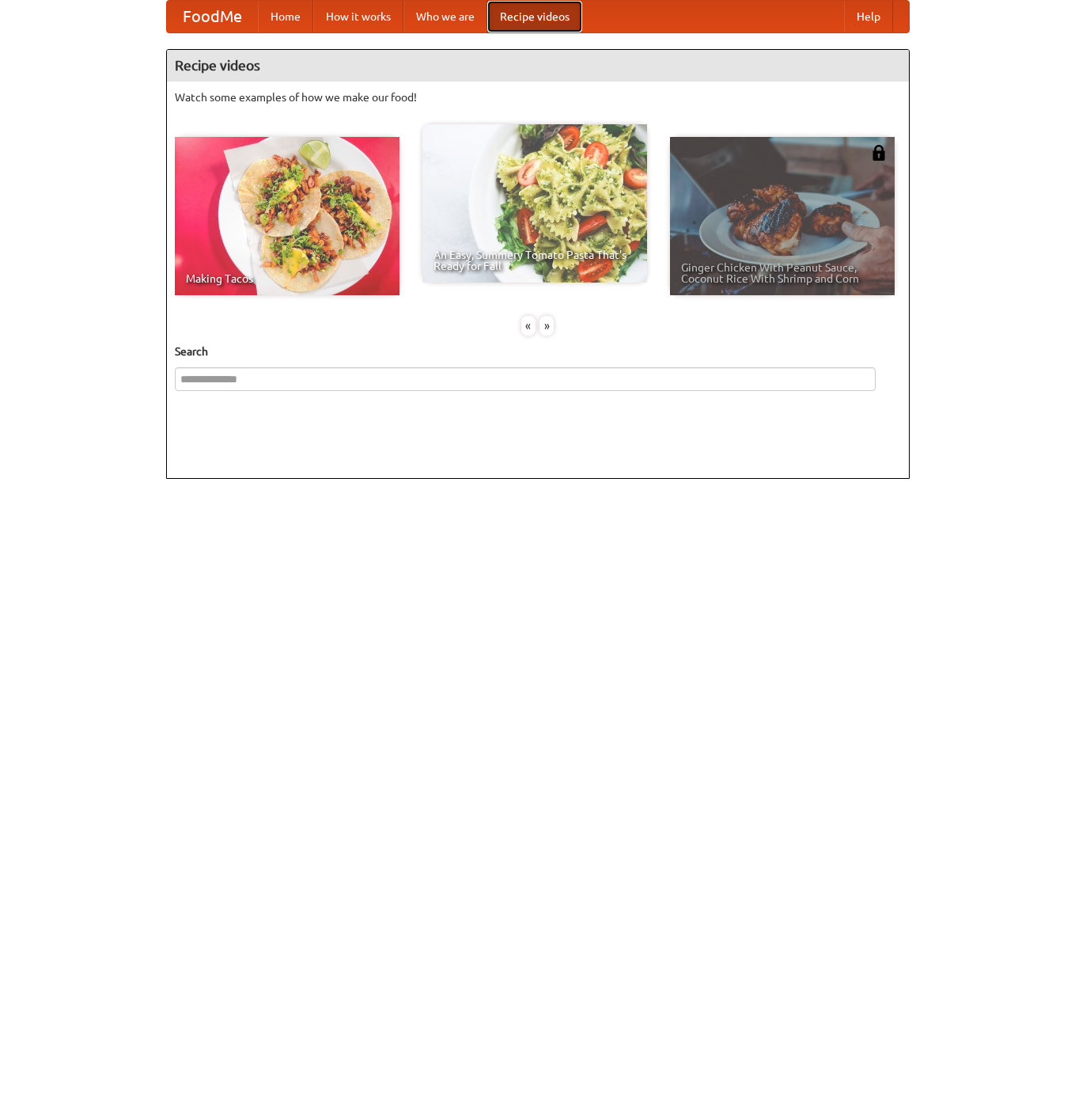  Describe the element at coordinates (535, 203) in the screenshot. I see `a: An Easy, Summery Tomato Pasta That's Ready for Fall` at that location.